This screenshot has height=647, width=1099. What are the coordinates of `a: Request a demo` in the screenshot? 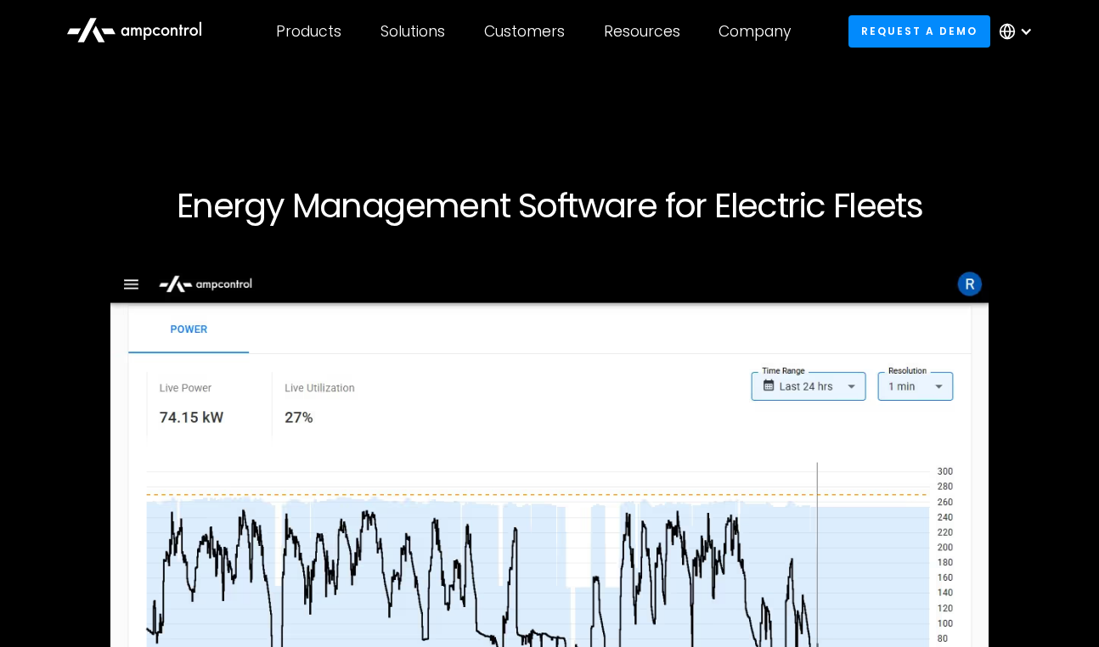 It's located at (920, 31).